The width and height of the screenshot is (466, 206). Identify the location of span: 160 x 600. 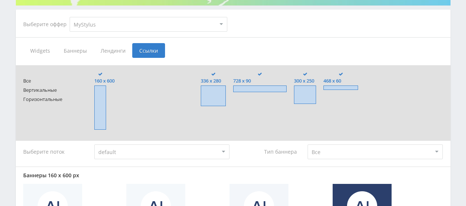
(104, 81).